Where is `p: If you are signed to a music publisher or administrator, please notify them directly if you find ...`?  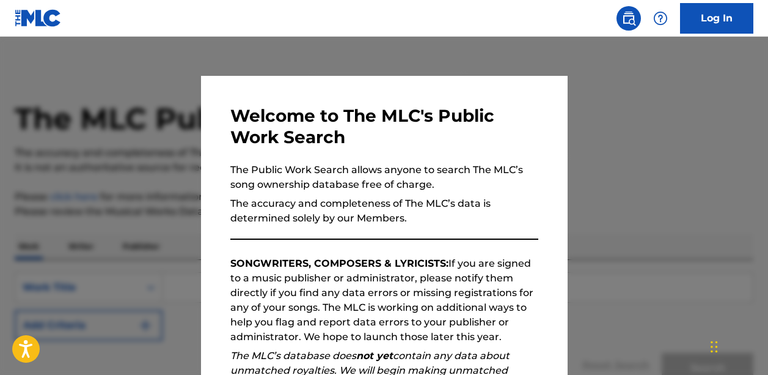
p: If you are signed to a music publisher or administrator, please notify them directly if you find ... is located at coordinates (384, 300).